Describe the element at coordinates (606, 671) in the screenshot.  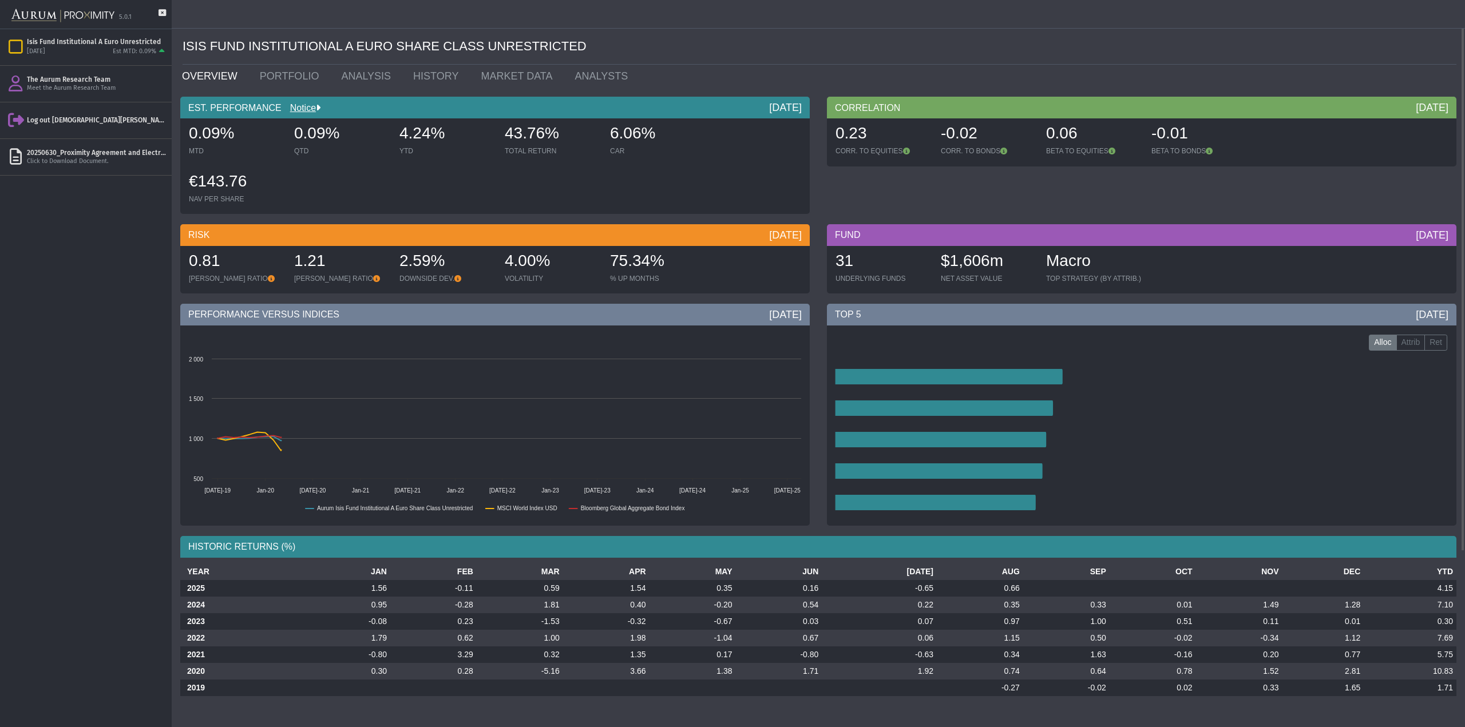
I see `td: 3.66` at that location.